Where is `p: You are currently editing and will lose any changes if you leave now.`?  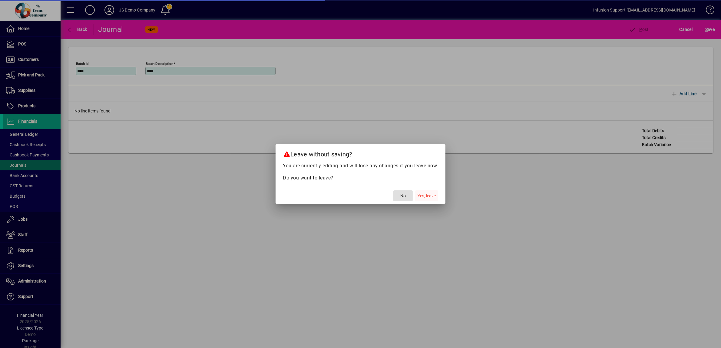 p: You are currently editing and will lose any changes if you leave now. is located at coordinates (360, 166).